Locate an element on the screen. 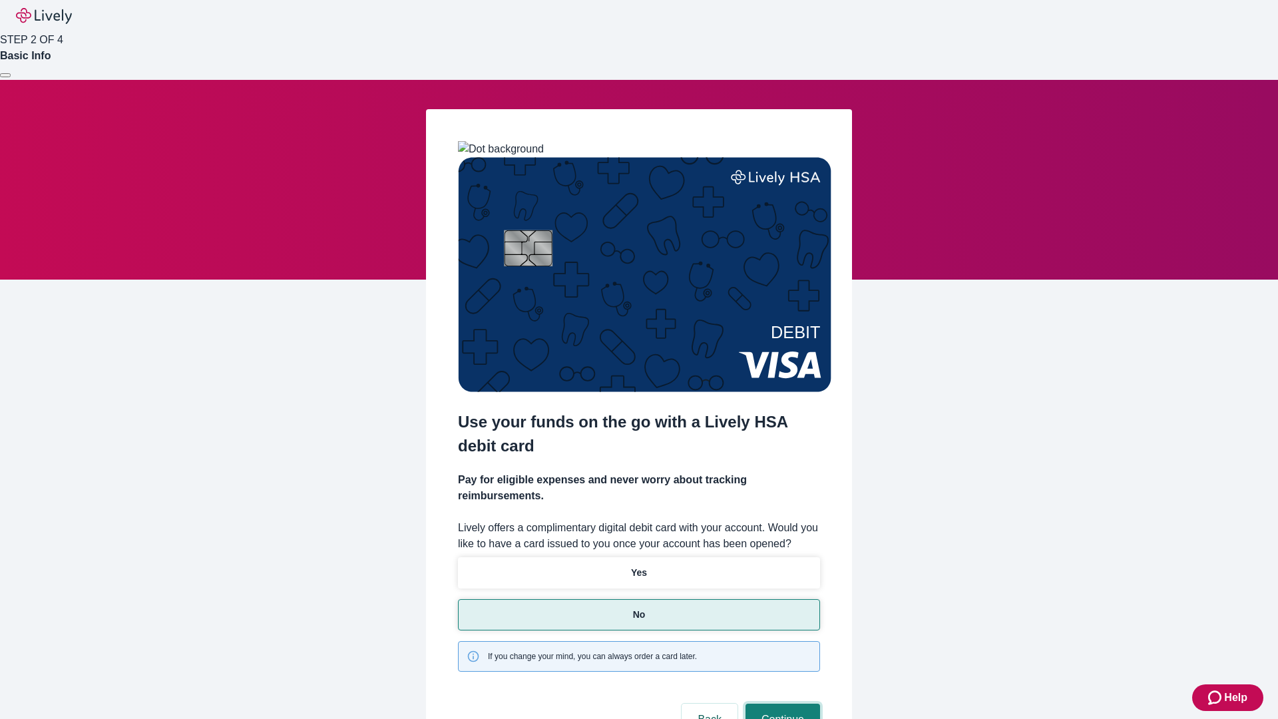 This screenshot has width=1278, height=719. img: Lively is located at coordinates (44, 16).